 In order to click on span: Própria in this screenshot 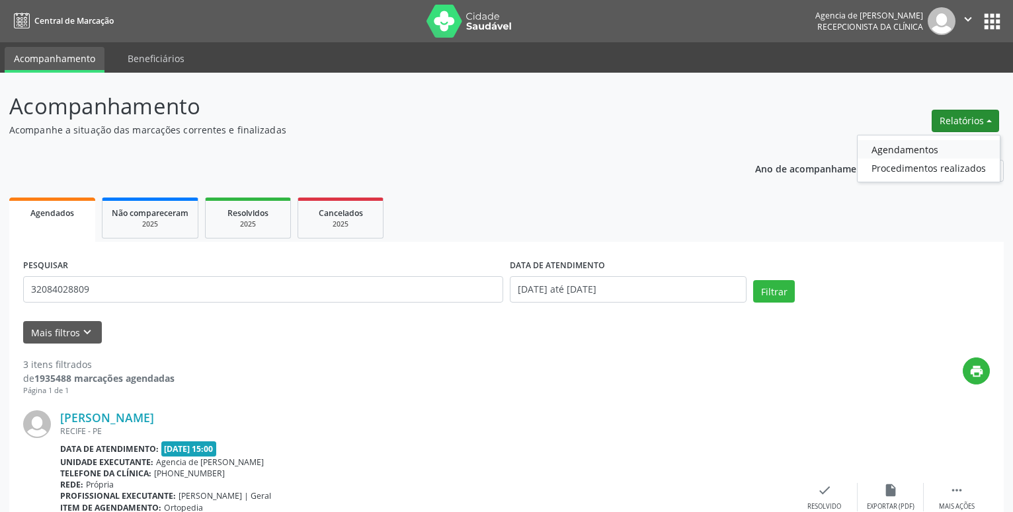, I will do `click(100, 485)`.